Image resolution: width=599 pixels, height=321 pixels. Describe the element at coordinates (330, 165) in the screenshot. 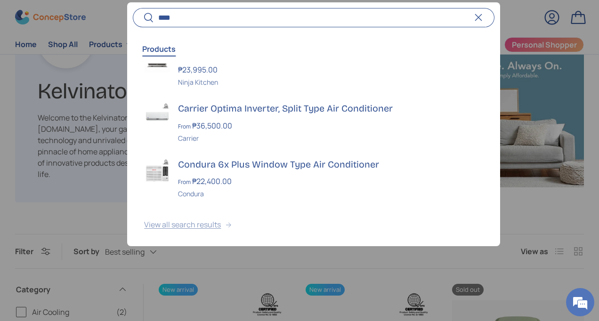

I see `h3: Condura 6x Plus Window Type Air Conditioner` at that location.